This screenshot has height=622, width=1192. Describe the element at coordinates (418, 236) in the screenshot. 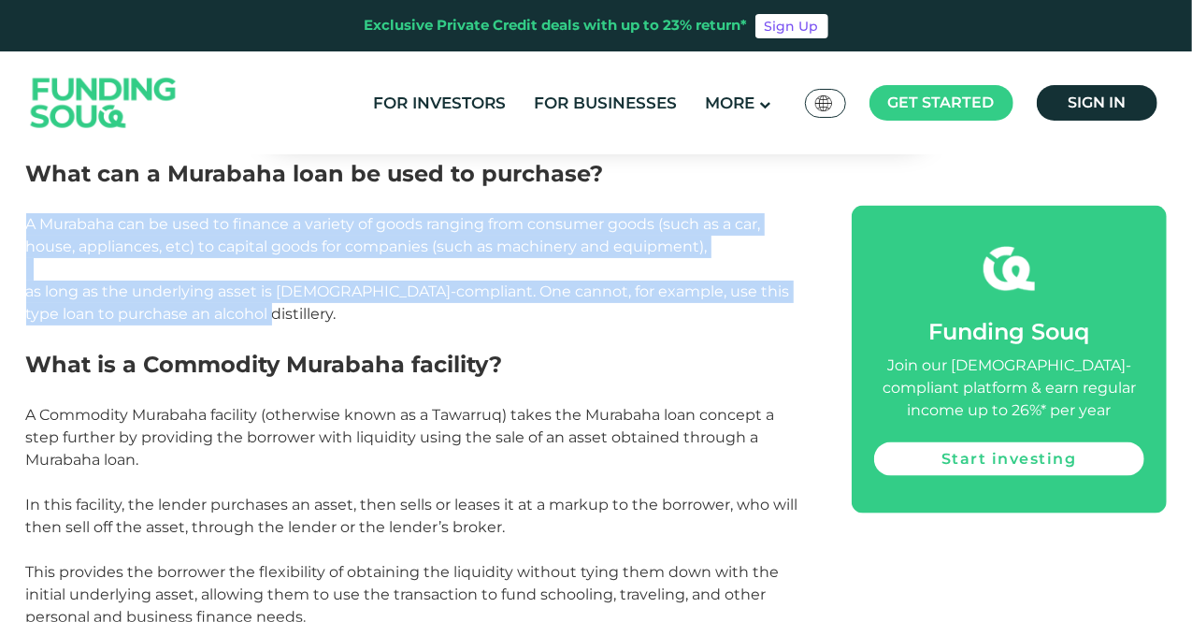

I see `p: A Murabaha can be used to finance a variety of goods ranging from consumer goods (such as a car, ...` at that location.